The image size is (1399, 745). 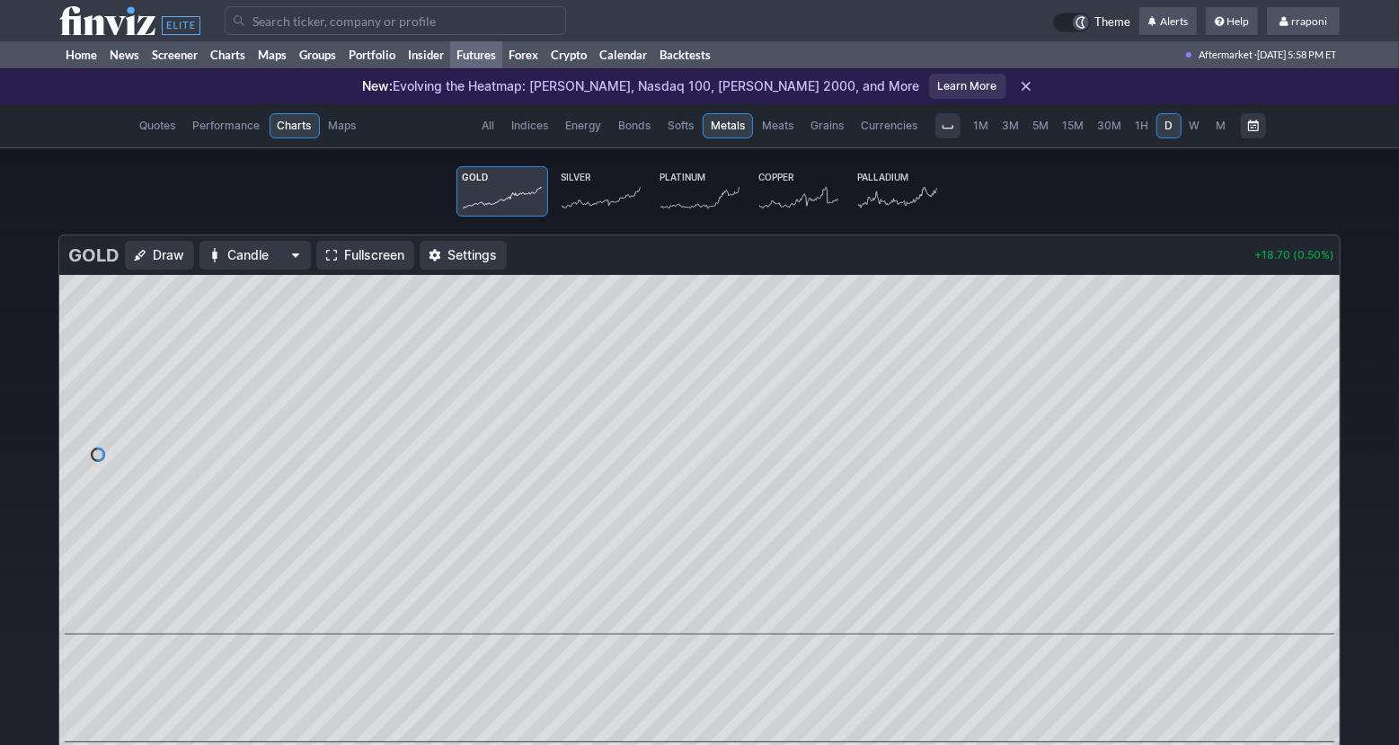 What do you see at coordinates (378, 85) in the screenshot?
I see `span: New:` at bounding box center [378, 85].